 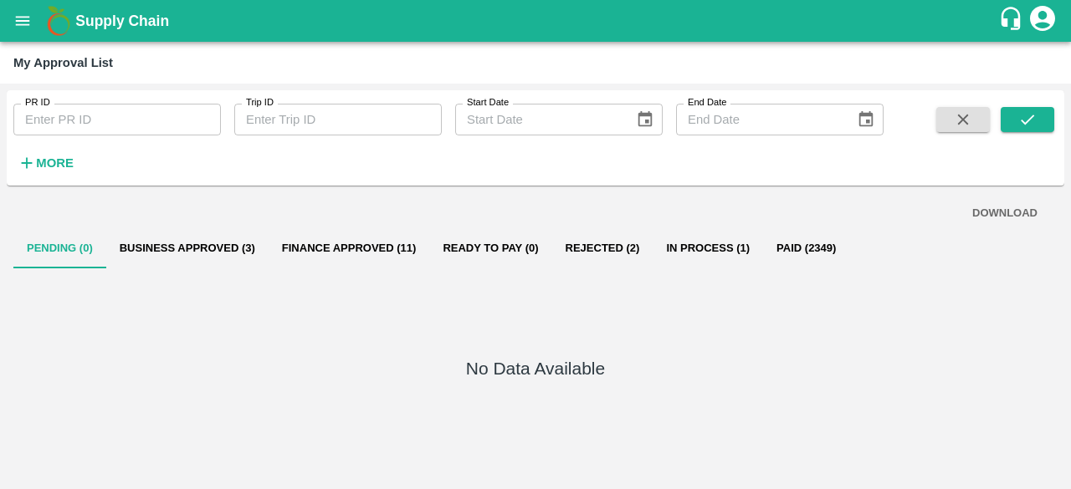 What do you see at coordinates (338, 120) in the screenshot?
I see `input: Enter Trip ID` at bounding box center [338, 120].